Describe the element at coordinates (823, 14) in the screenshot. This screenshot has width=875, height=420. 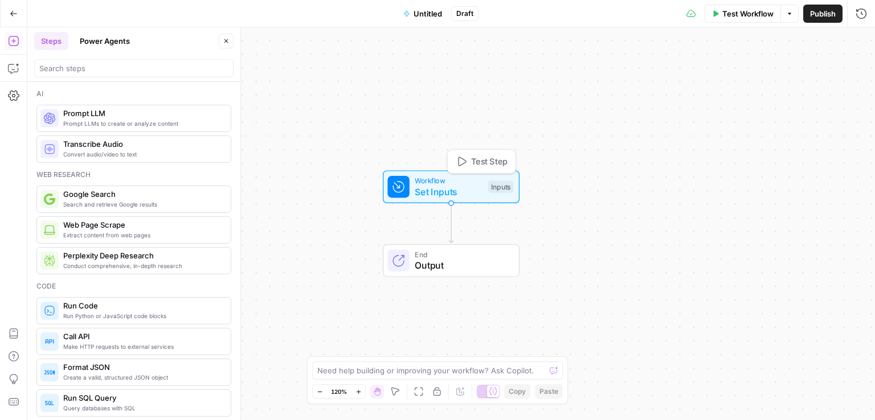
I see `span: Publish` at that location.